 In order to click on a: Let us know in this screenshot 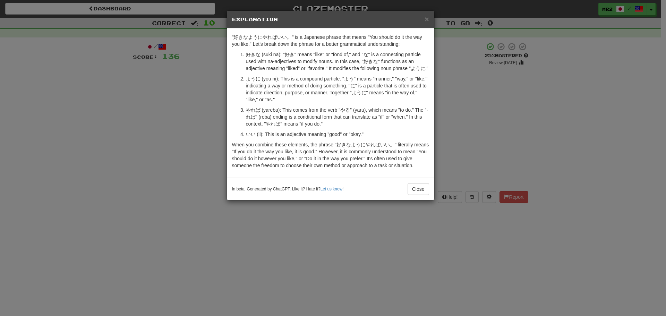, I will do `click(331, 189)`.